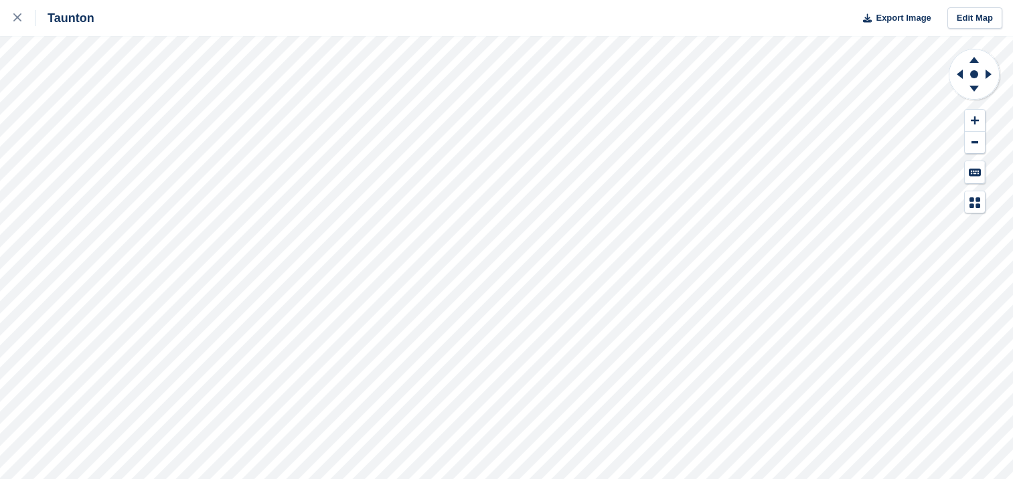  I want to click on button: Keyboard Shortcuts, so click(975, 172).